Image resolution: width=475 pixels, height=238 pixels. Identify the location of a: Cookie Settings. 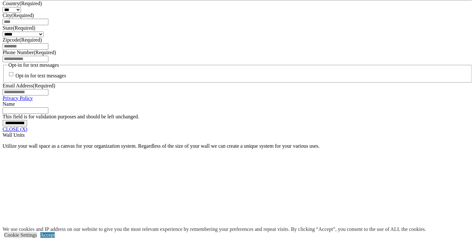
(21, 235).